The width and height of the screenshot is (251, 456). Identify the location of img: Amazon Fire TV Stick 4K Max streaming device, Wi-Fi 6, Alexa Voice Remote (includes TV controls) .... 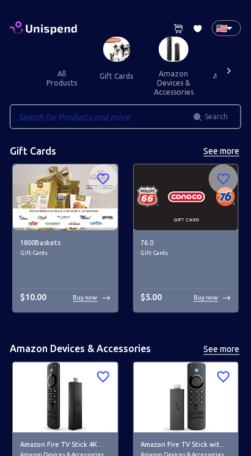
(65, 398).